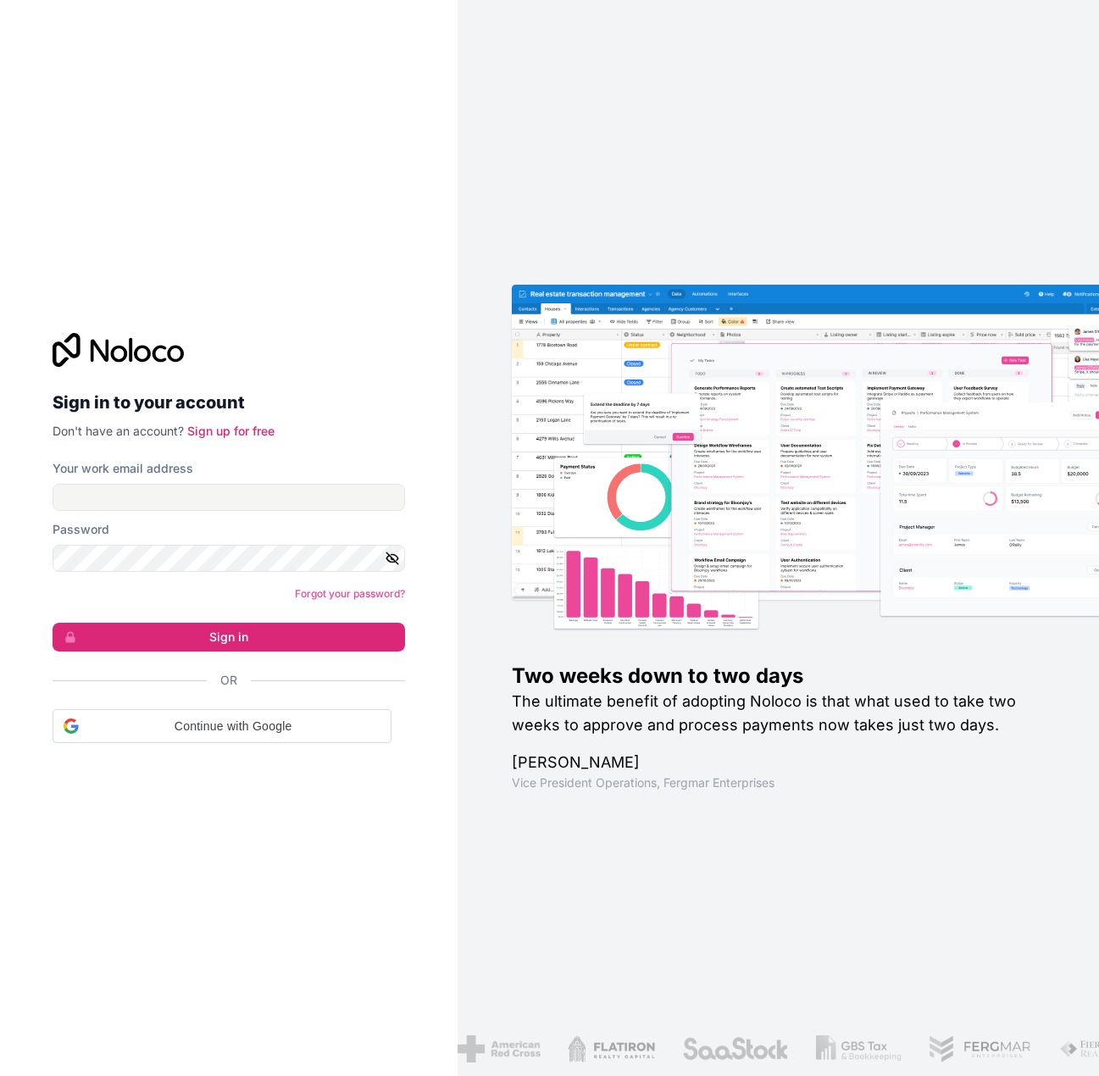 Image resolution: width=1099 pixels, height=1076 pixels. I want to click on a: Sign up for free, so click(230, 430).